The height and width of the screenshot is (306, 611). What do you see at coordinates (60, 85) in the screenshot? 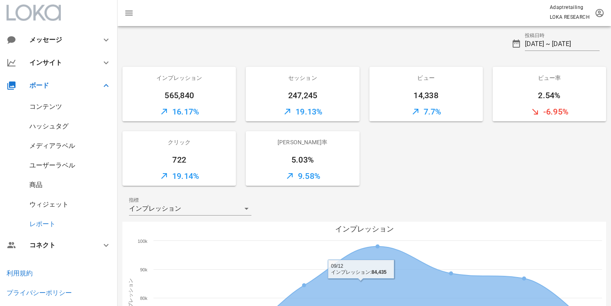
I see `div: ボード` at bounding box center [60, 85].